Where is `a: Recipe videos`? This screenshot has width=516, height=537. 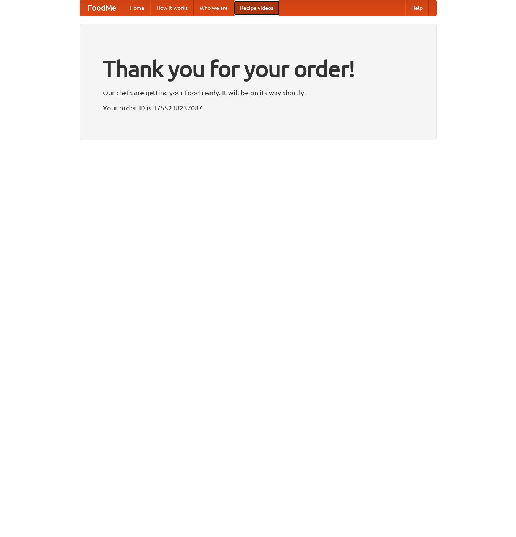
a: Recipe videos is located at coordinates (257, 8).